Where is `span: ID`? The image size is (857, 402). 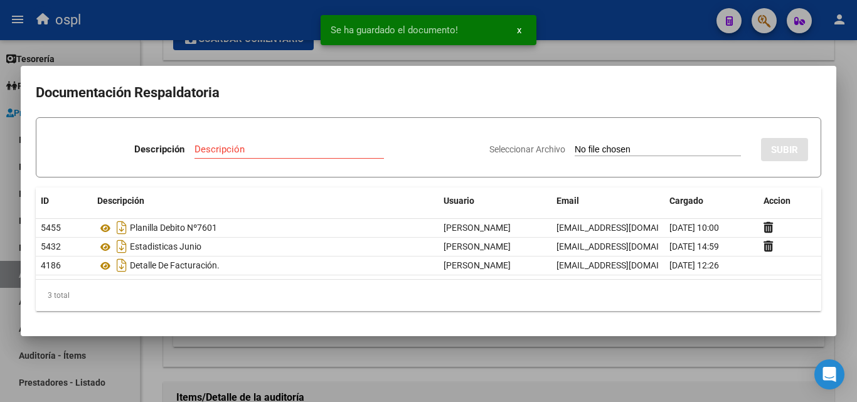
span: ID is located at coordinates (45, 201).